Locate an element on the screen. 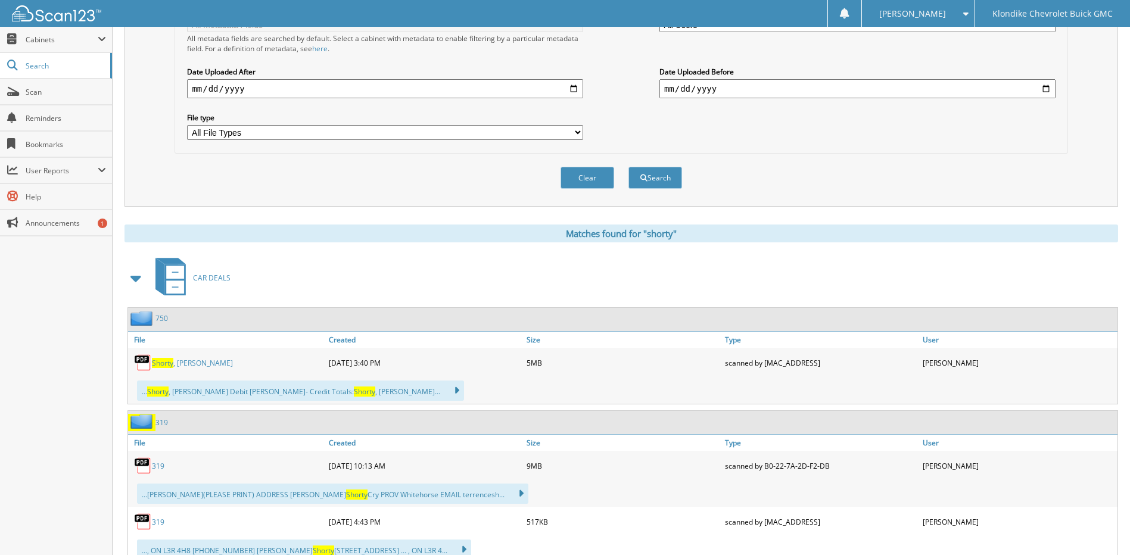 The image size is (1130, 555). span: CAR DEALS is located at coordinates (212, 278).